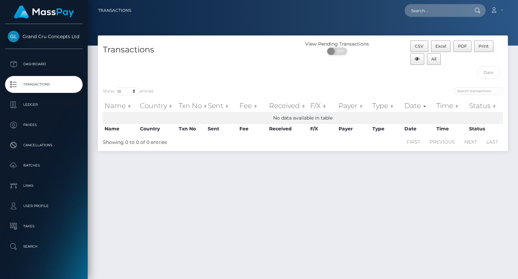 Image resolution: width=518 pixels, height=279 pixels. Describe the element at coordinates (288, 106) in the screenshot. I see `th: Received: activate to sort column ascending` at that location.